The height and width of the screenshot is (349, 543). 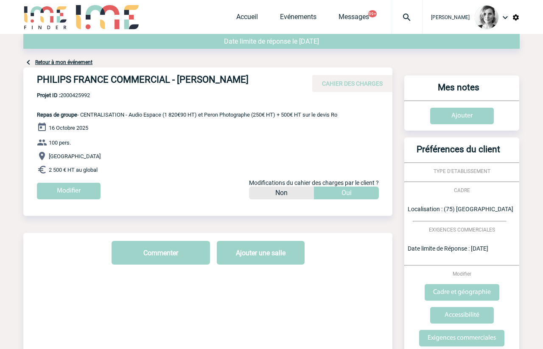 What do you see at coordinates (64, 62) in the screenshot?
I see `a: Retour à mon événement` at bounding box center [64, 62].